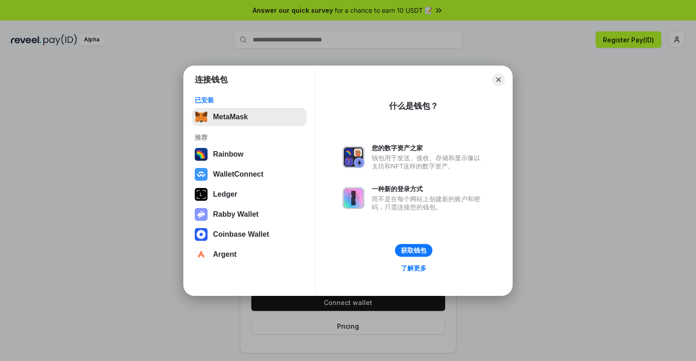  What do you see at coordinates (428, 148) in the screenshot?
I see `div: 您的数字资产之家` at bounding box center [428, 148].